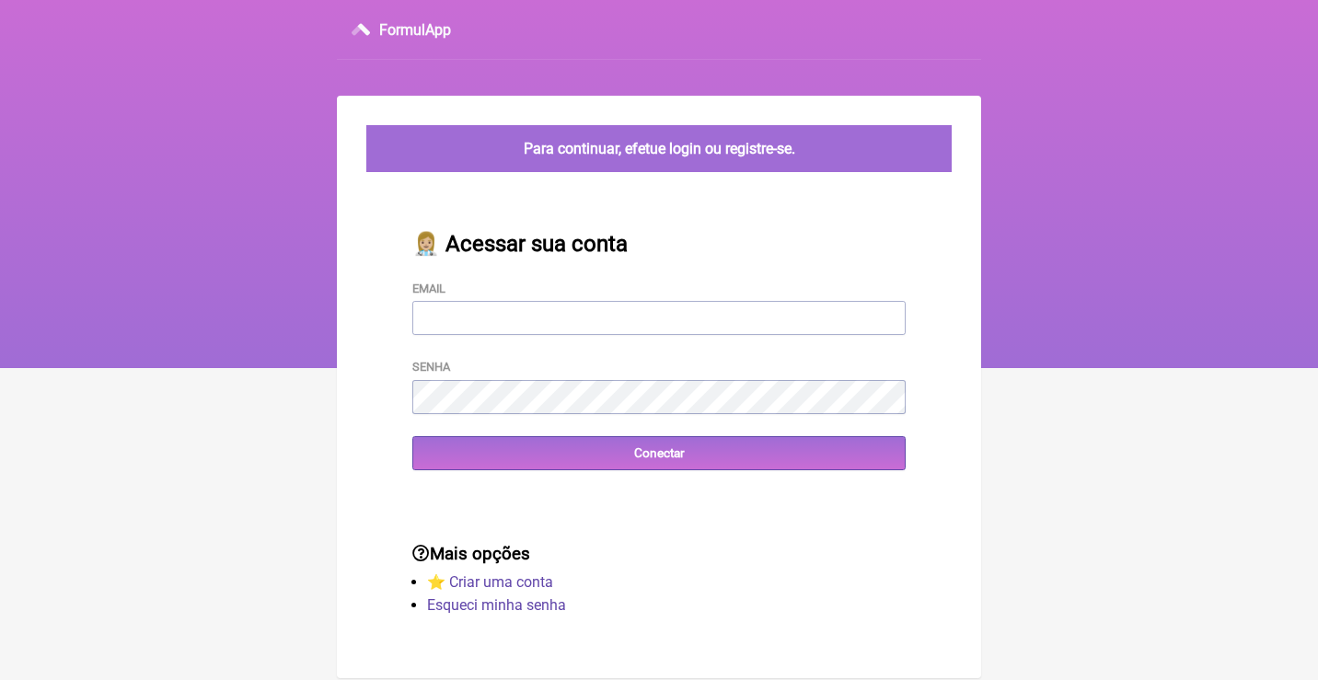 This screenshot has height=680, width=1318. Describe the element at coordinates (429, 288) in the screenshot. I see `label: Email` at that location.